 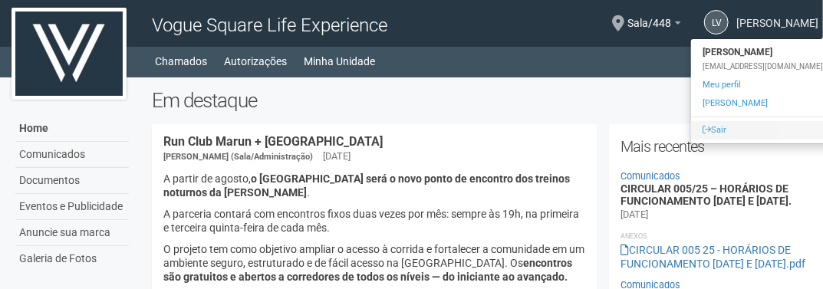 What do you see at coordinates (207, 179) in the screenshot?
I see `span: A partir de agosto,` at bounding box center [207, 179].